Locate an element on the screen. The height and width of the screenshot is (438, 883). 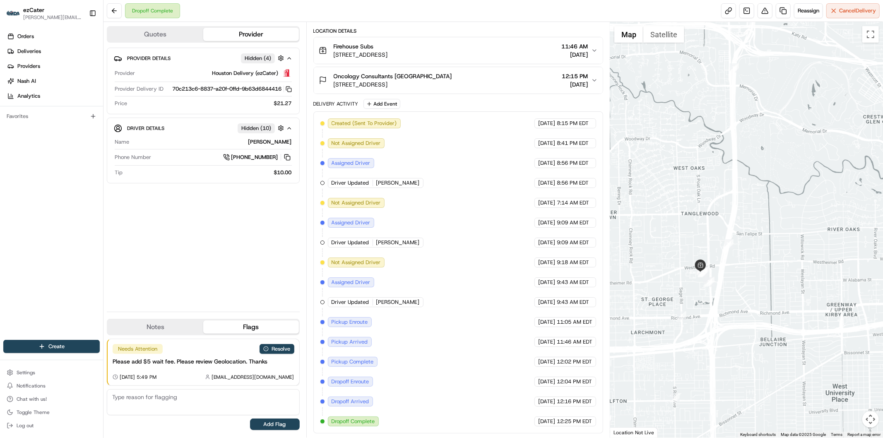
span: Houston Delivery (ezCater) is located at coordinates (245, 73).